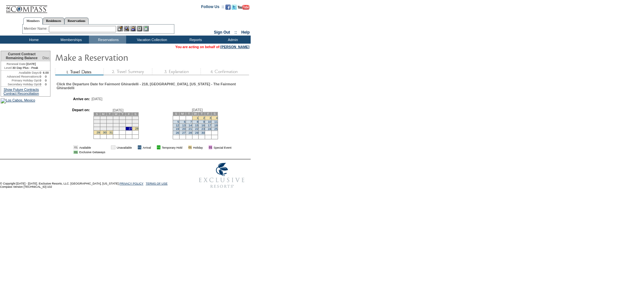  Describe the element at coordinates (182, 113) in the screenshot. I see `td: M` at that location.